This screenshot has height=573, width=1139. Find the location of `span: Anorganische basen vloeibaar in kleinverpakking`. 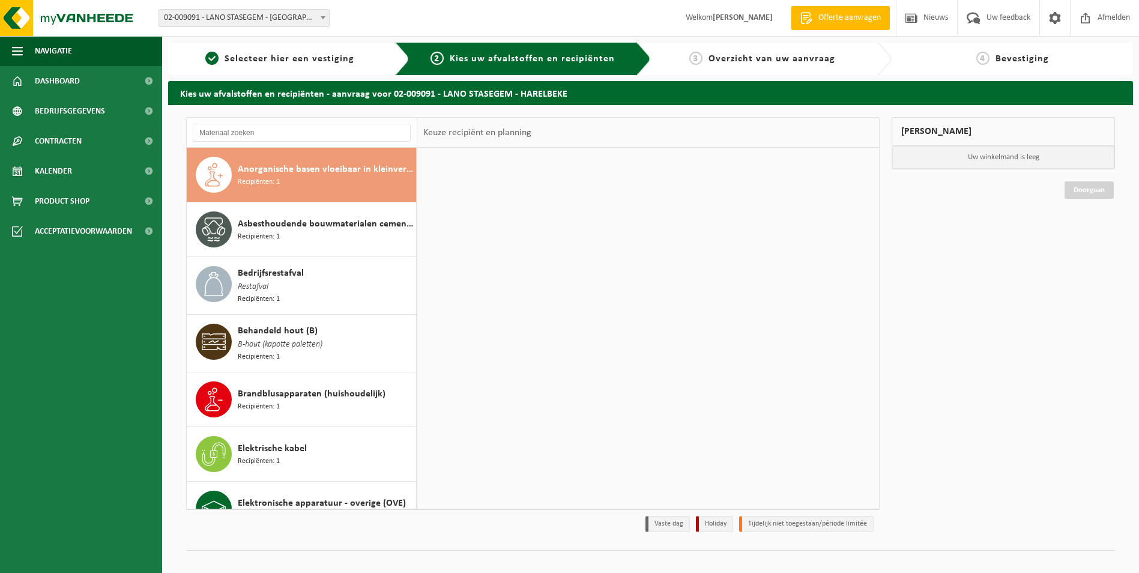

span: Anorganische basen vloeibaar in kleinverpakking is located at coordinates (325, 169).